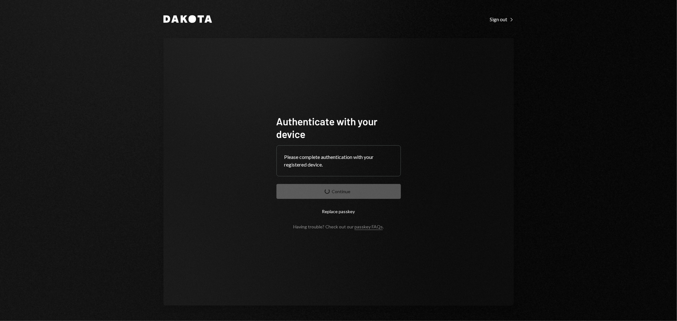 This screenshot has width=677, height=321. I want to click on h1: Authenticate with your device, so click(339, 128).